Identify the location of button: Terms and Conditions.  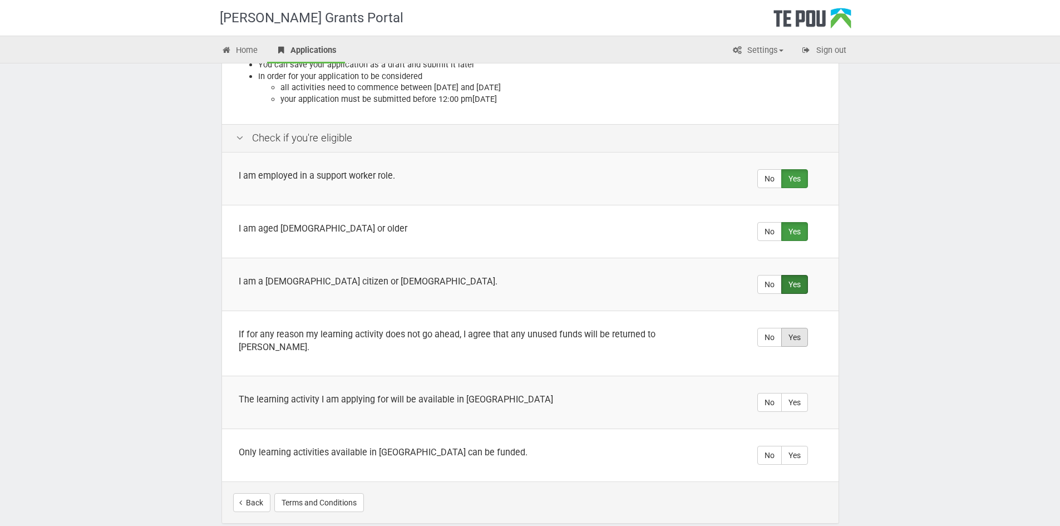
(319, 502).